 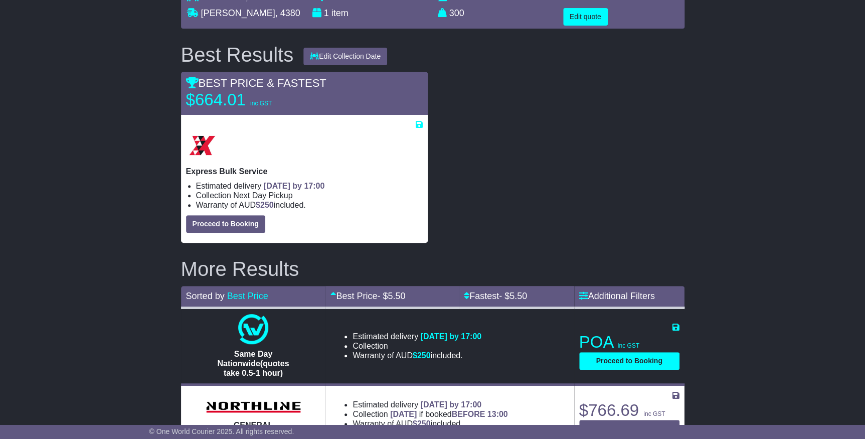 I want to click on button: Edit Collection Date, so click(x=345, y=56).